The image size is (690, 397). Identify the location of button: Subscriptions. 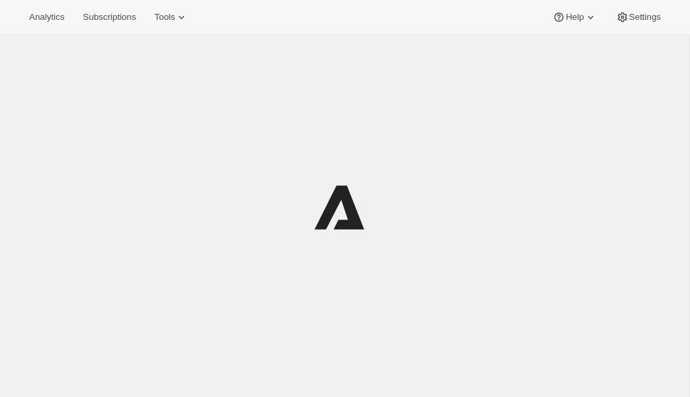
(109, 17).